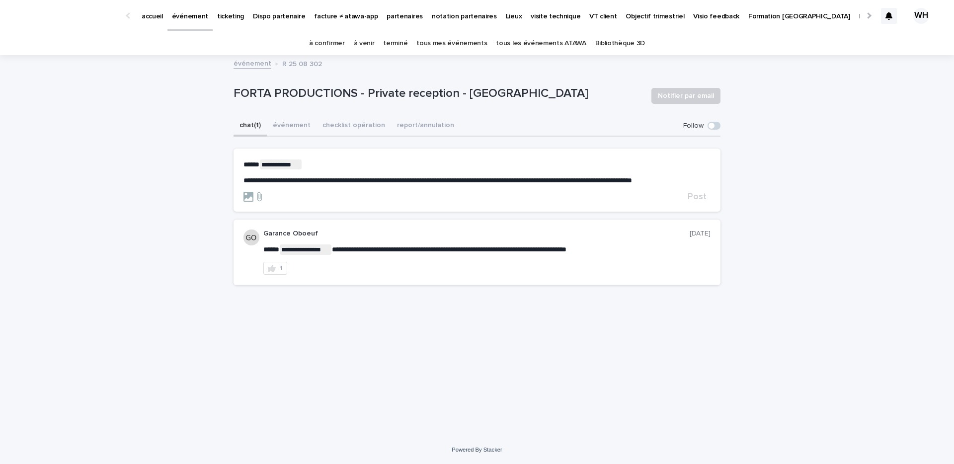 The width and height of the screenshot is (954, 464). I want to click on button: chat (1), so click(250, 126).